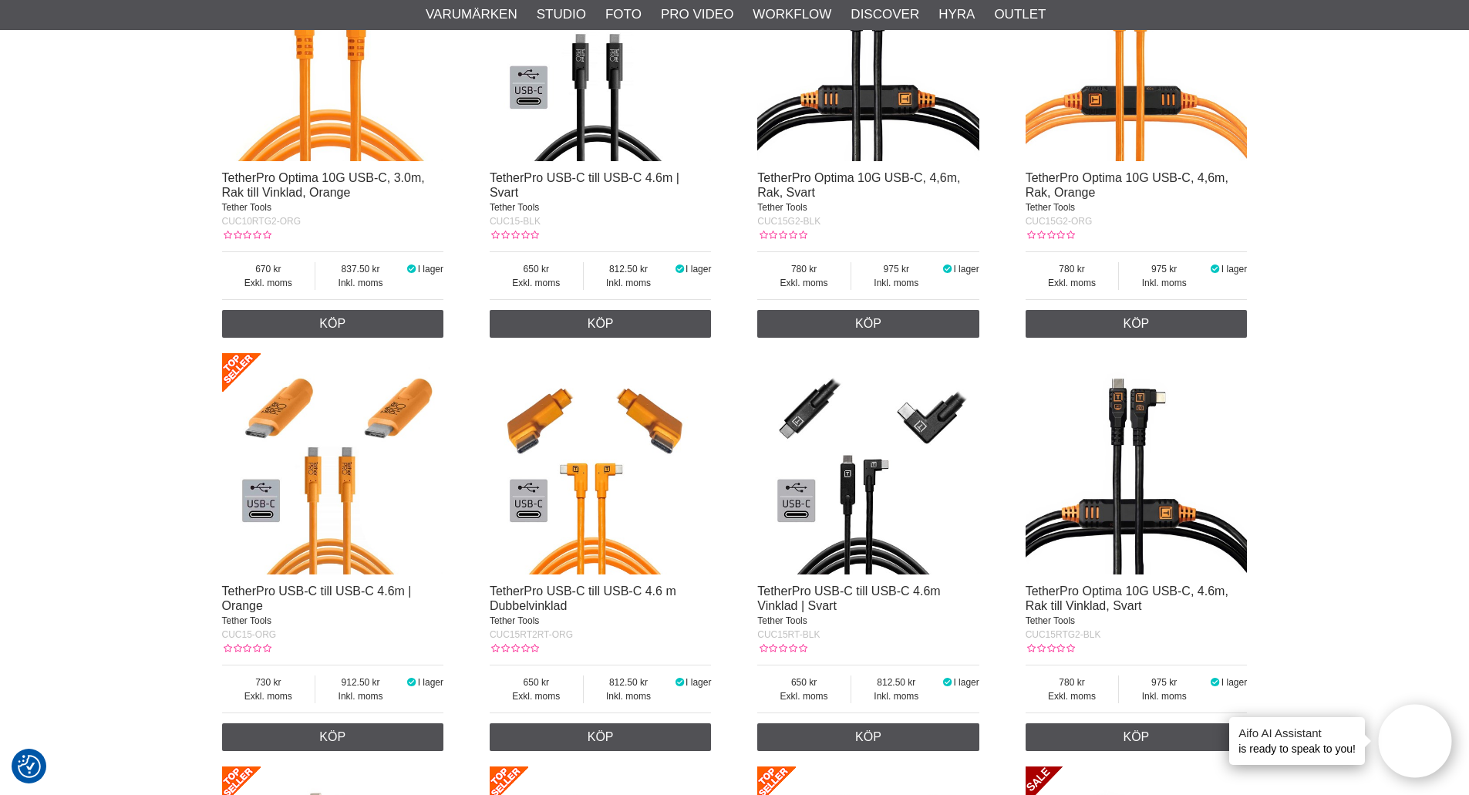  I want to click on a: TetherPro USB-C till USB-C 4.6m Vinklad | Svart, so click(848, 598).